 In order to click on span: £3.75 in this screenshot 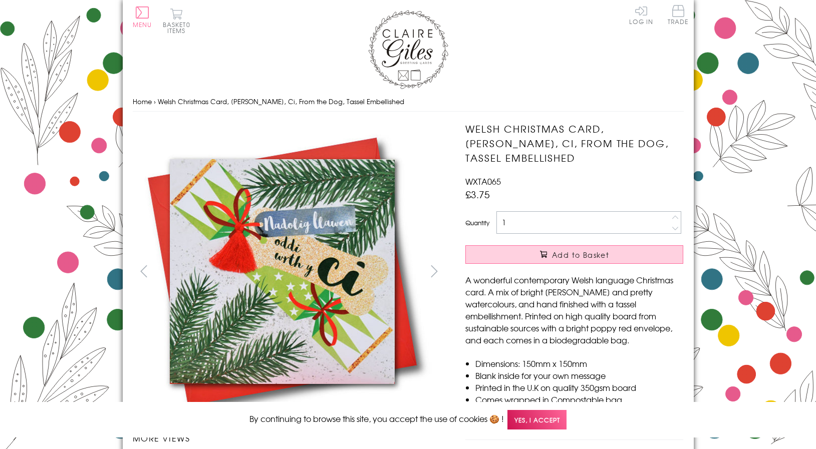, I will do `click(477, 194)`.